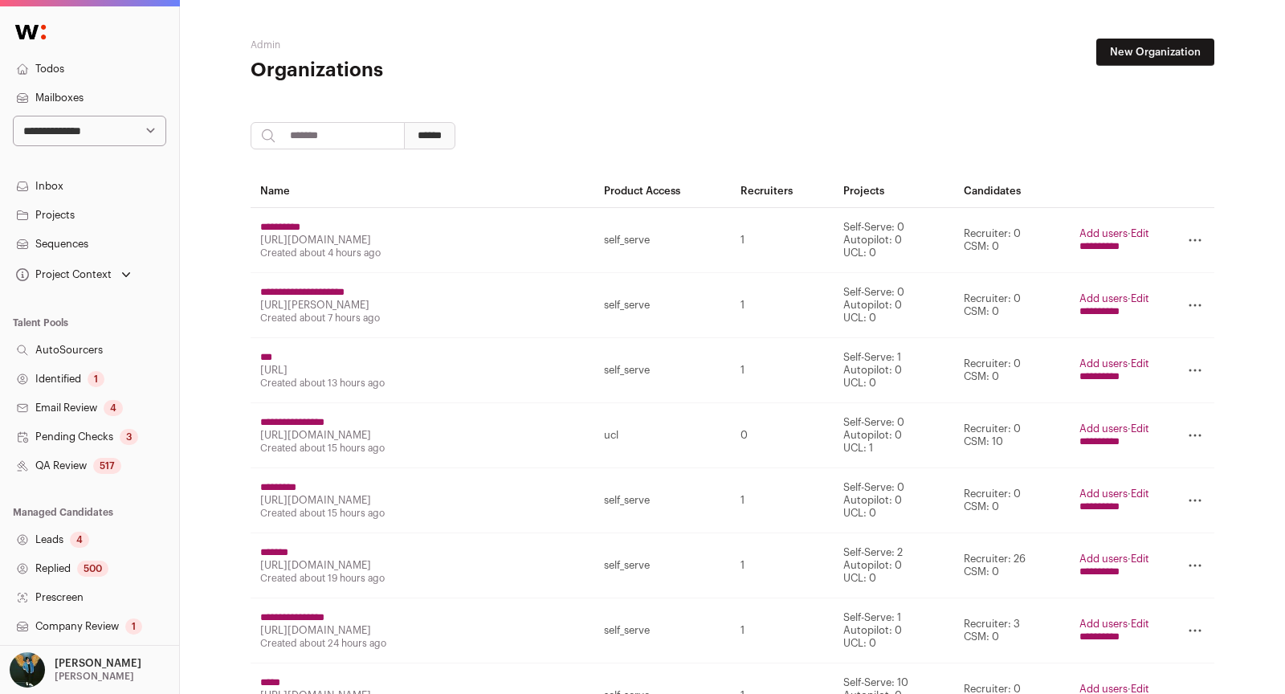 This screenshot has width=1285, height=694. I want to click on td: Self-Serve: 0 Autopilot: 0 UCL: 1, so click(894, 435).